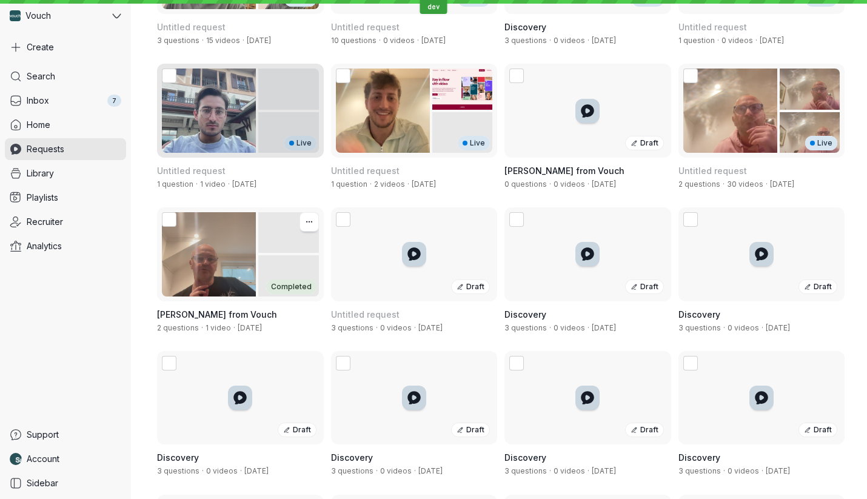 The height and width of the screenshot is (499, 867). I want to click on span: Home, so click(38, 125).